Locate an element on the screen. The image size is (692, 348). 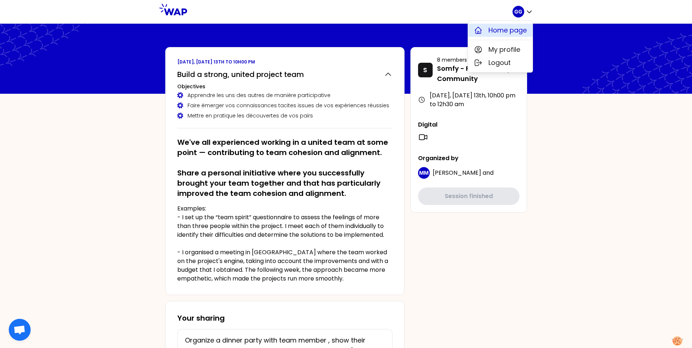
p: Examples: - I set up the “team spirit” questionnaire to assess the feelings of more than three pe... is located at coordinates (285, 244).